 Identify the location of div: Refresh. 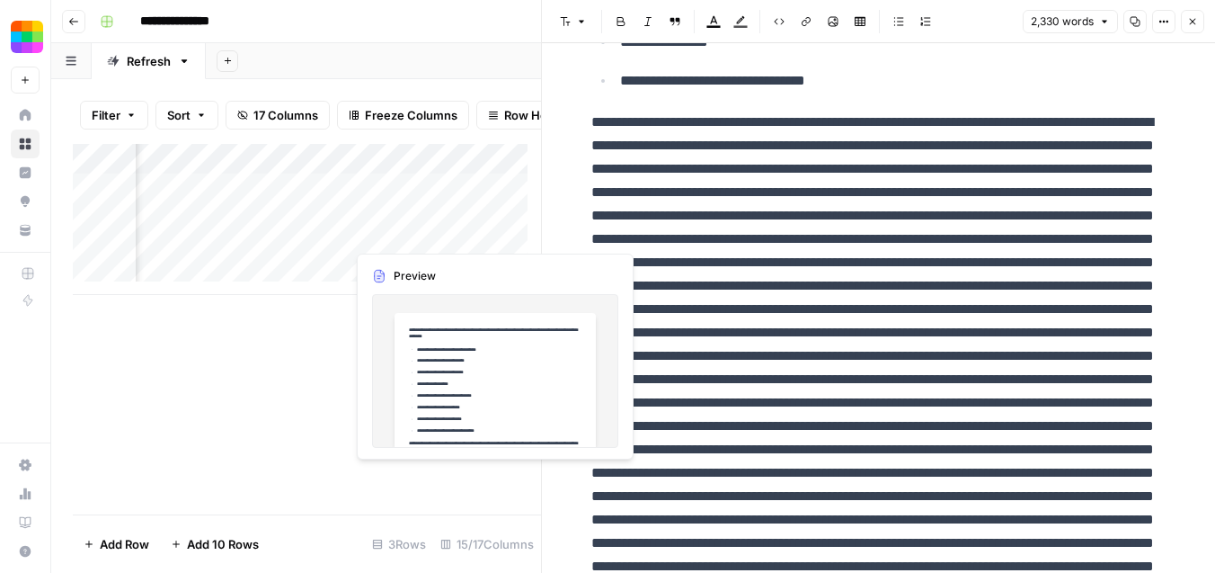
(148, 61).